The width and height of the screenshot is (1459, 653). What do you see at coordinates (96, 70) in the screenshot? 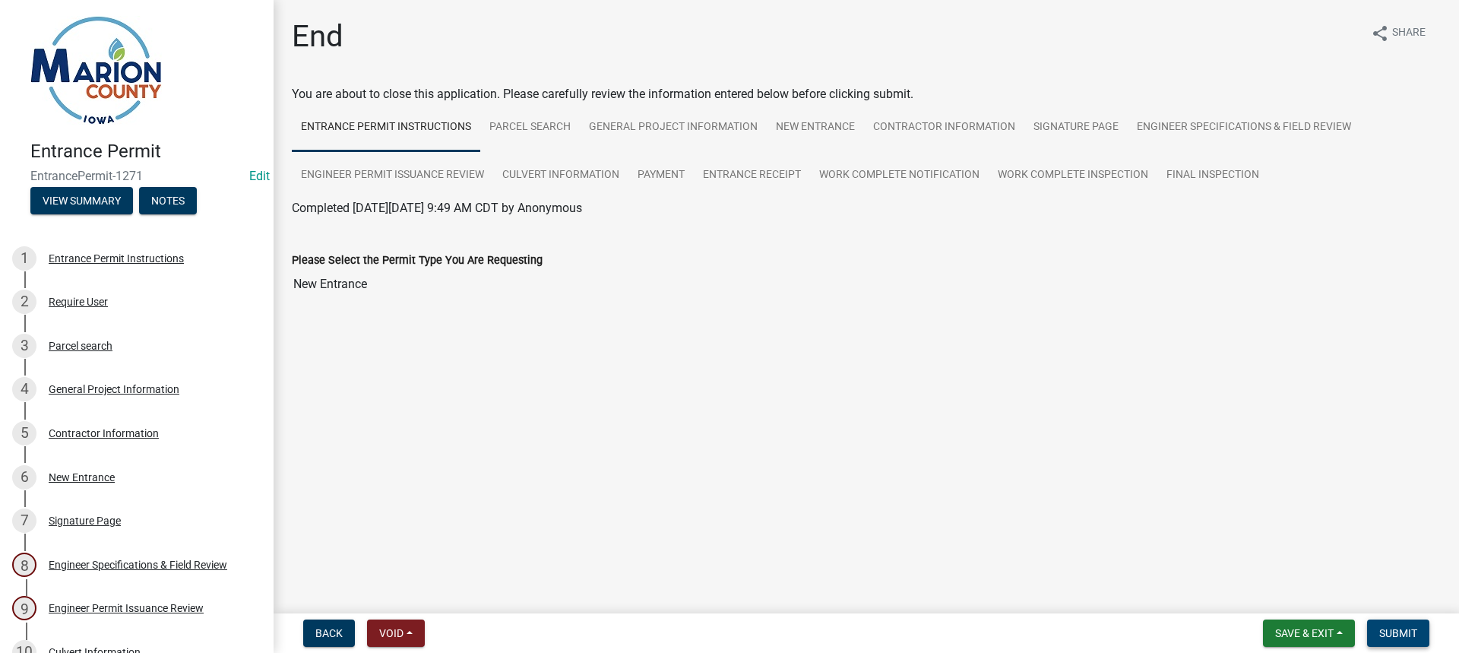
I see `img: Marion County, Iowa` at bounding box center [96, 70].